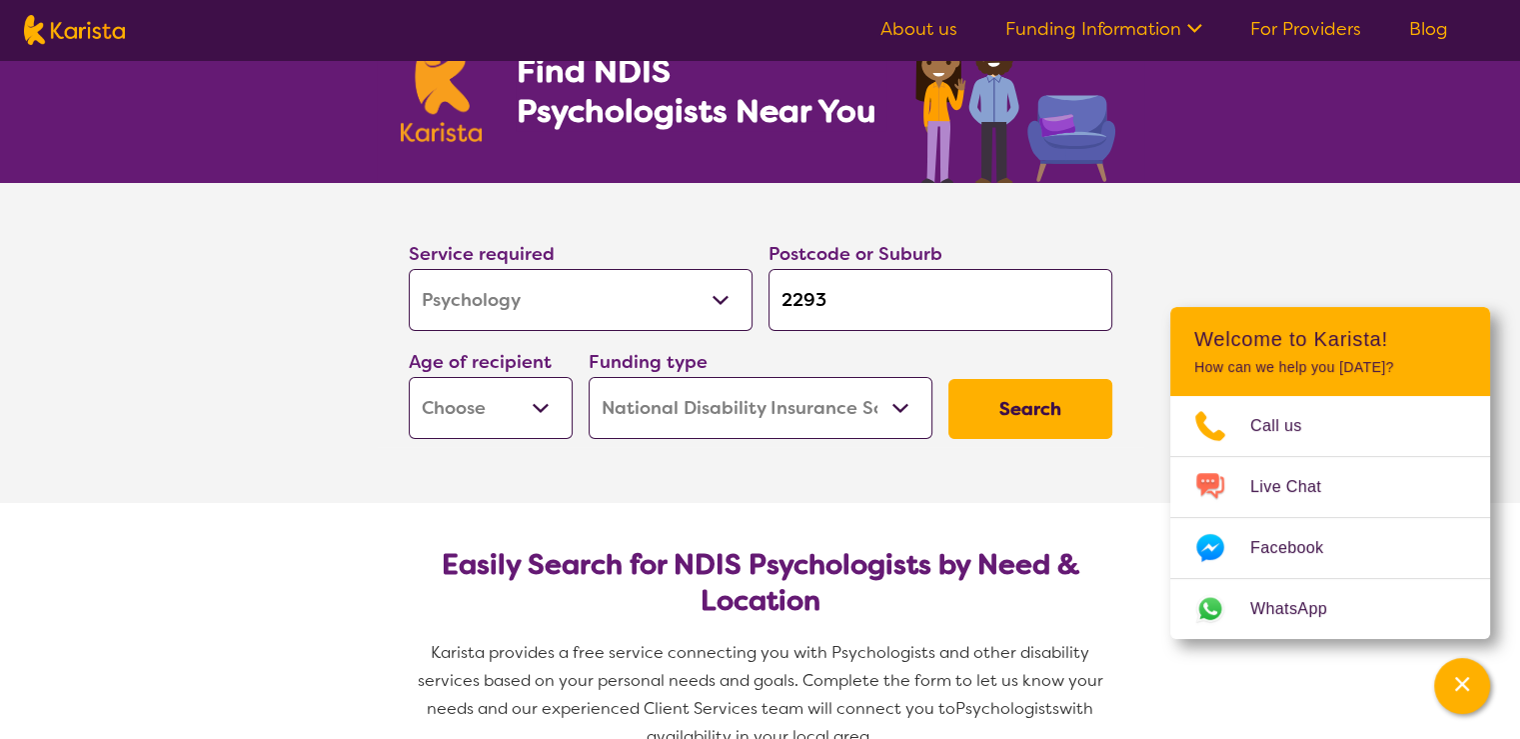 The image size is (1520, 739). What do you see at coordinates (648, 362) in the screenshot?
I see `label: Funding type` at bounding box center [648, 362].